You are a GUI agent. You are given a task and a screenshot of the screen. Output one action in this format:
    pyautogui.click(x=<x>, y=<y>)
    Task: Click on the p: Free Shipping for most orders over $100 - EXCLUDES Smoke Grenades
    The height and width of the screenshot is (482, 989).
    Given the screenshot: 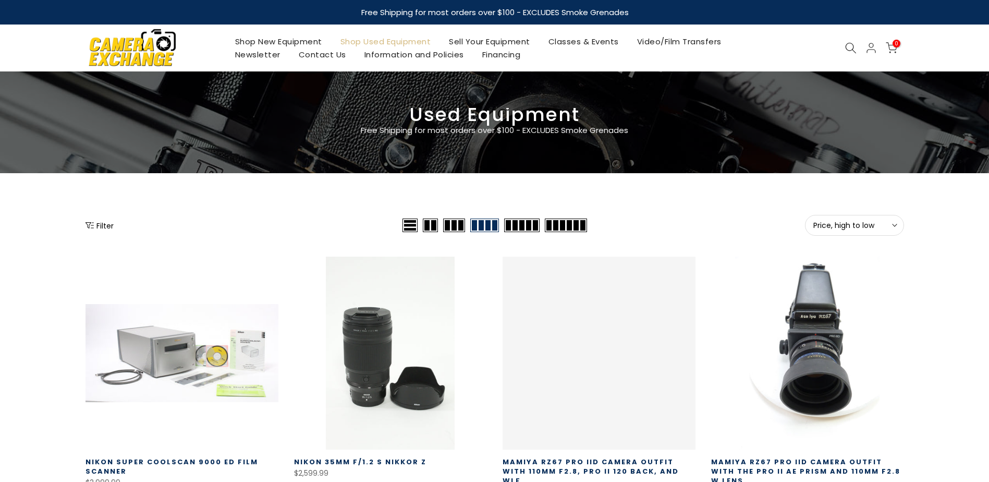 What is the action you would take?
    pyautogui.click(x=495, y=130)
    